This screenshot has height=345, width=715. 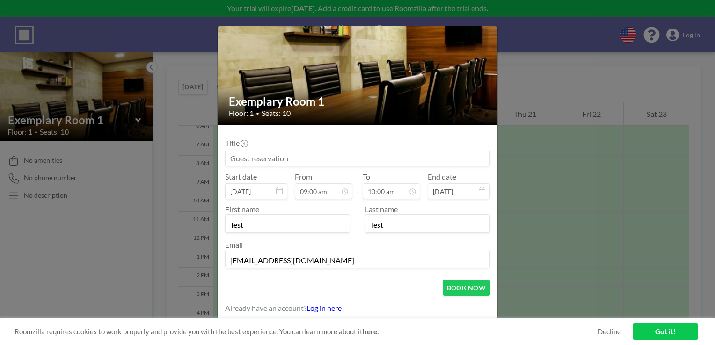 What do you see at coordinates (371, 332) in the screenshot?
I see `a: here.` at bounding box center [371, 332].